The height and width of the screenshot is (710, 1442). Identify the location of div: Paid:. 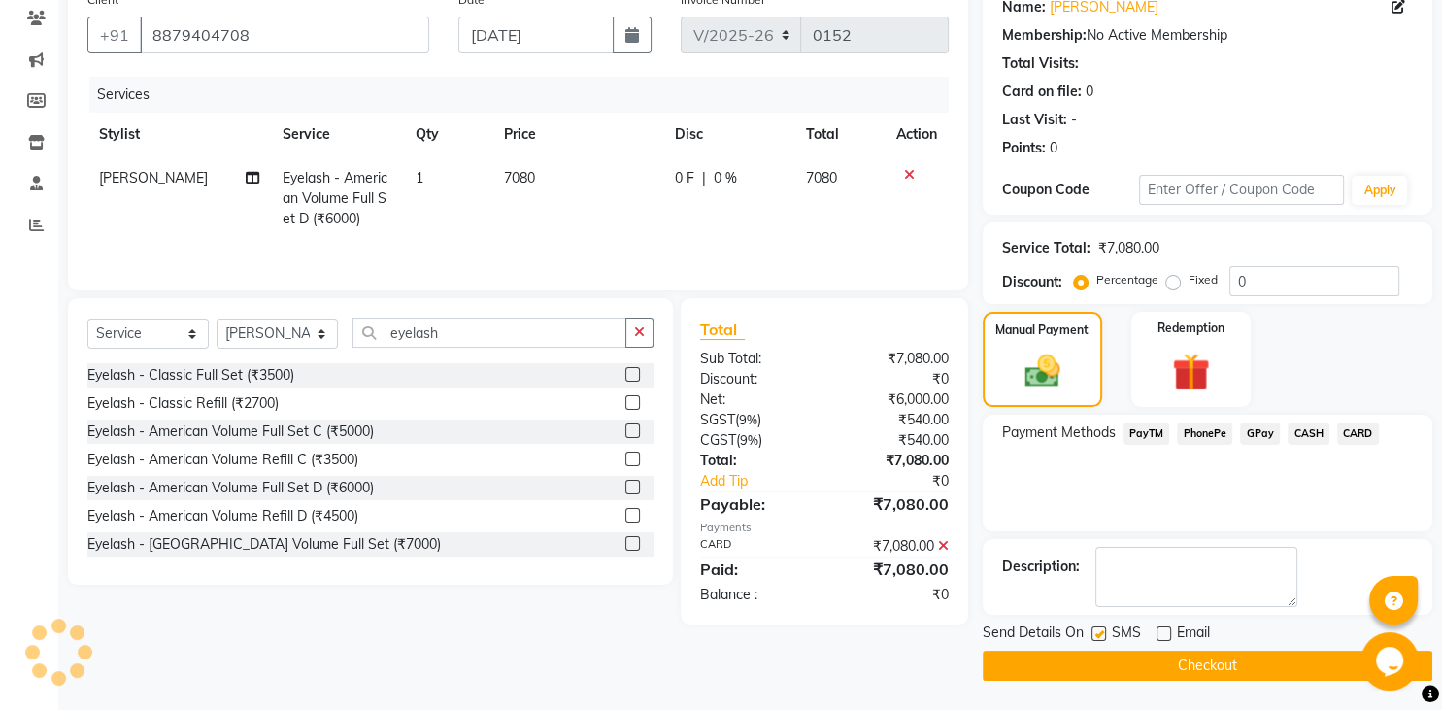
(754, 569).